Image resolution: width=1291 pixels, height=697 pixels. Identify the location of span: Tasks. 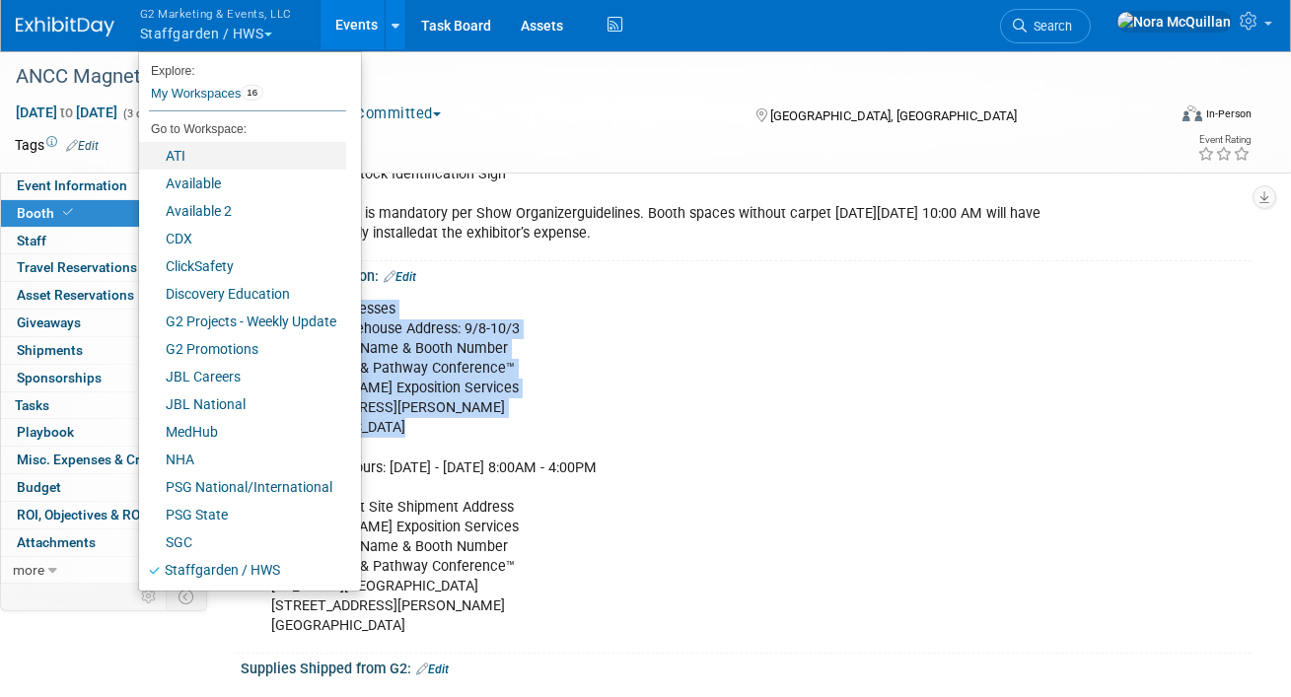
(32, 405).